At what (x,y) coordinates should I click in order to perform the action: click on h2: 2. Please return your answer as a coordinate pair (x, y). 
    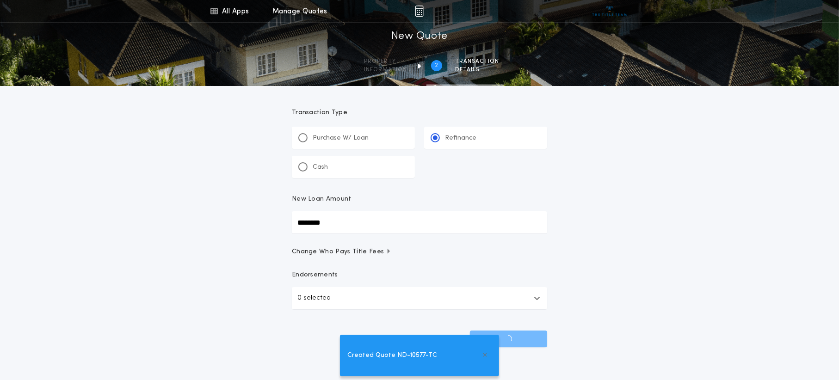
    Looking at the image, I should click on (436, 66).